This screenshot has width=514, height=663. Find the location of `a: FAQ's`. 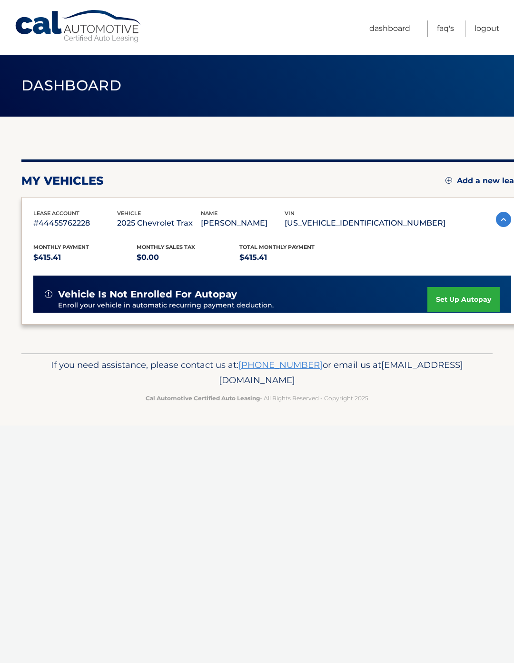

a: FAQ's is located at coordinates (446, 29).